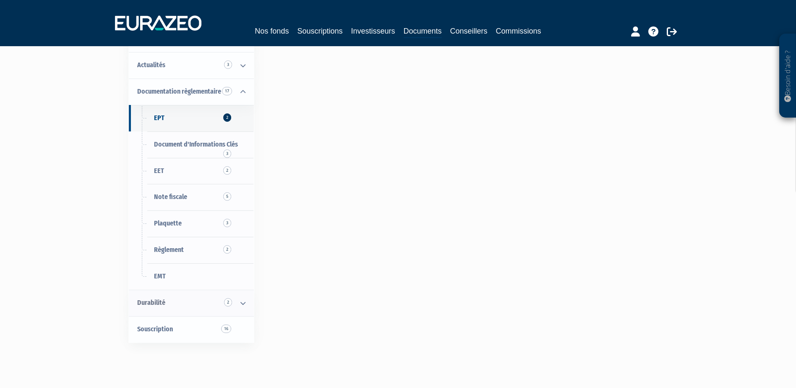  What do you see at coordinates (191, 91) in the screenshot?
I see `a: Documentation règlementaire 17` at bounding box center [191, 91].